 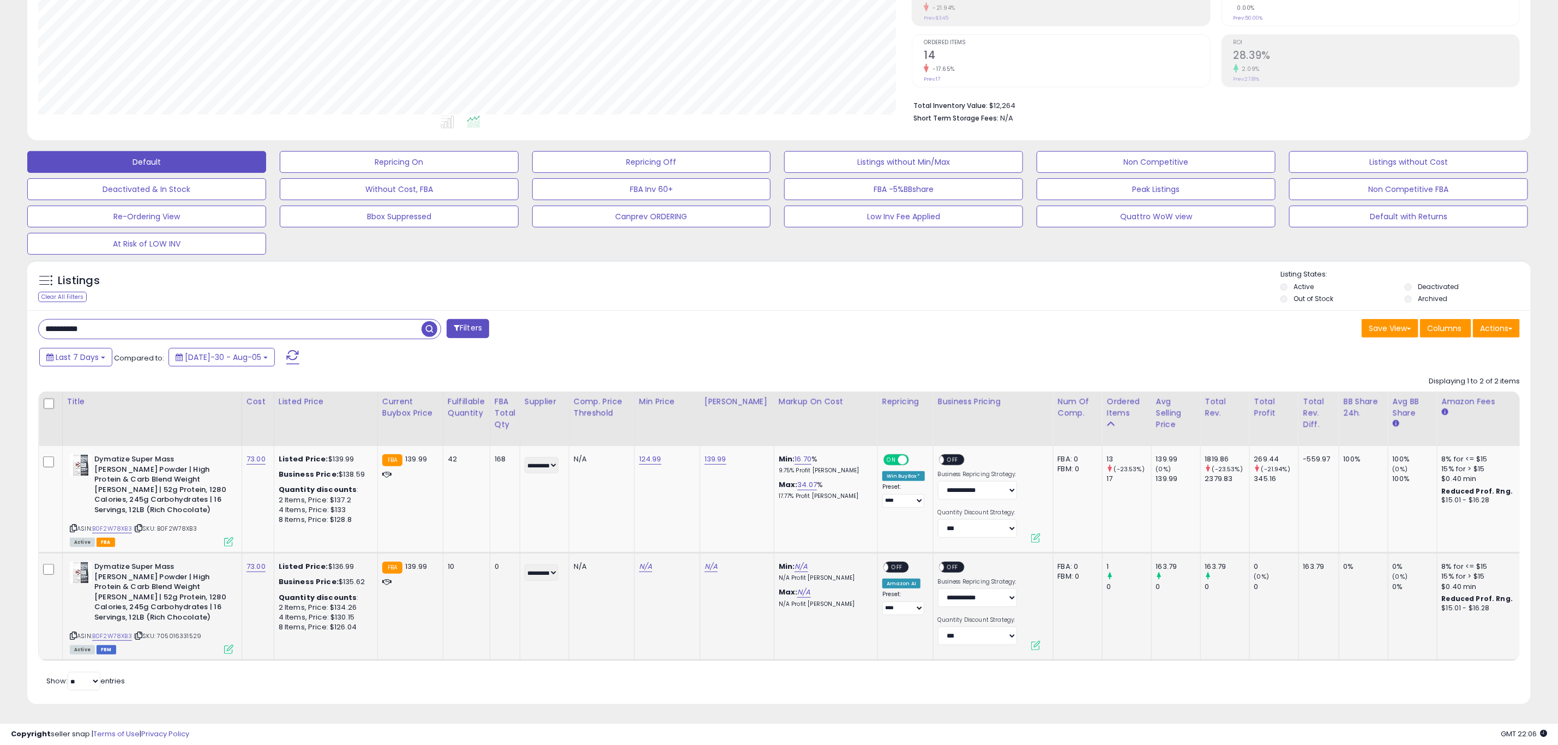 What do you see at coordinates (1066, 43) in the screenshot?
I see `span: Ordered Items` at bounding box center [1066, 43].